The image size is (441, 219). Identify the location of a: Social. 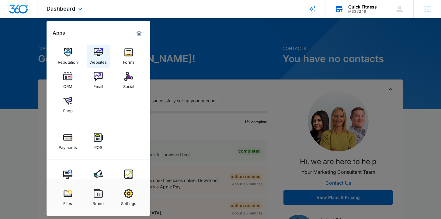
(129, 81).